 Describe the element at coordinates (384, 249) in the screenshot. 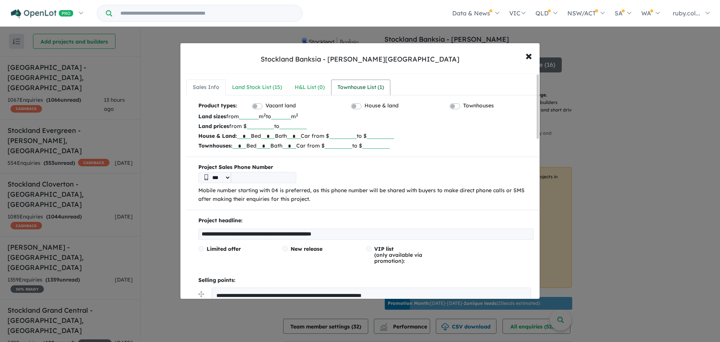

I see `span: VIP list` at that location.